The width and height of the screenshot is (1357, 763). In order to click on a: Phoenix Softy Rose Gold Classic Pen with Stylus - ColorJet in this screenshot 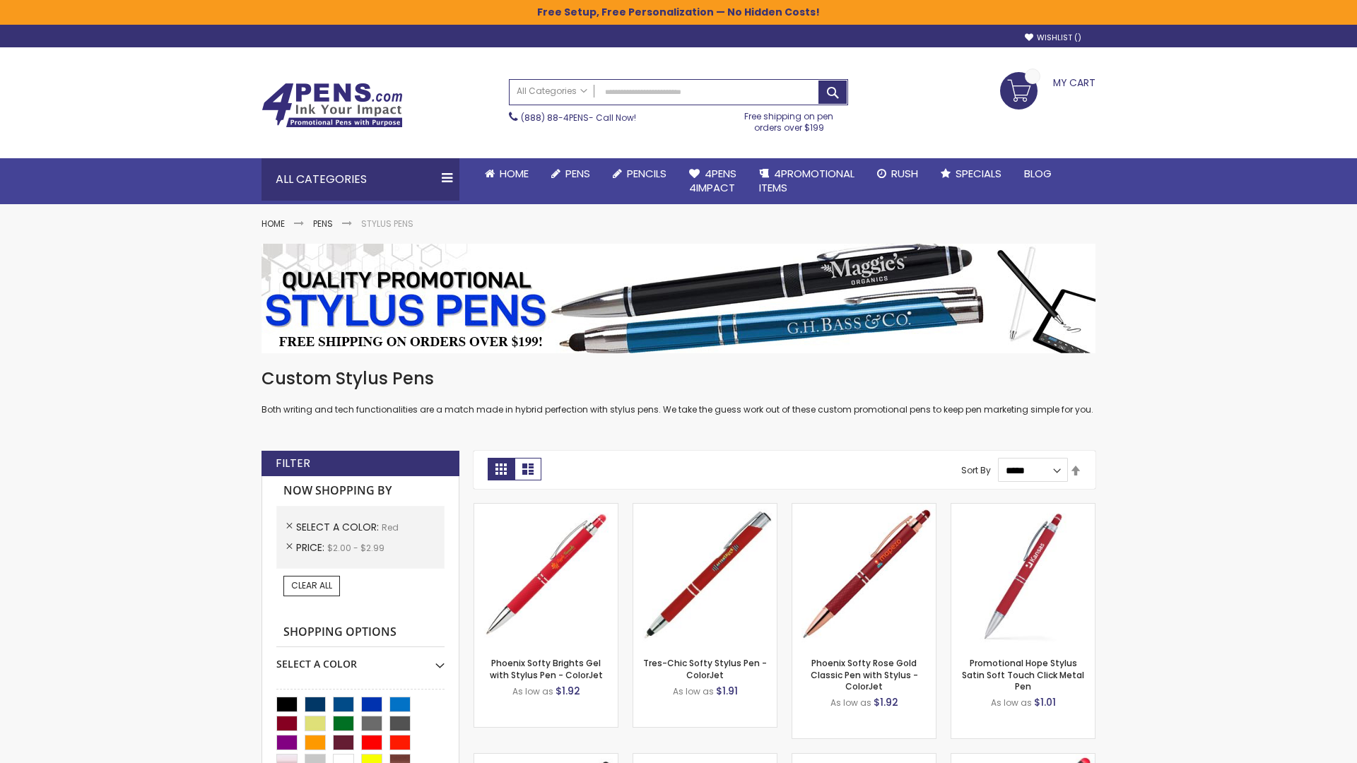, I will do `click(864, 674)`.